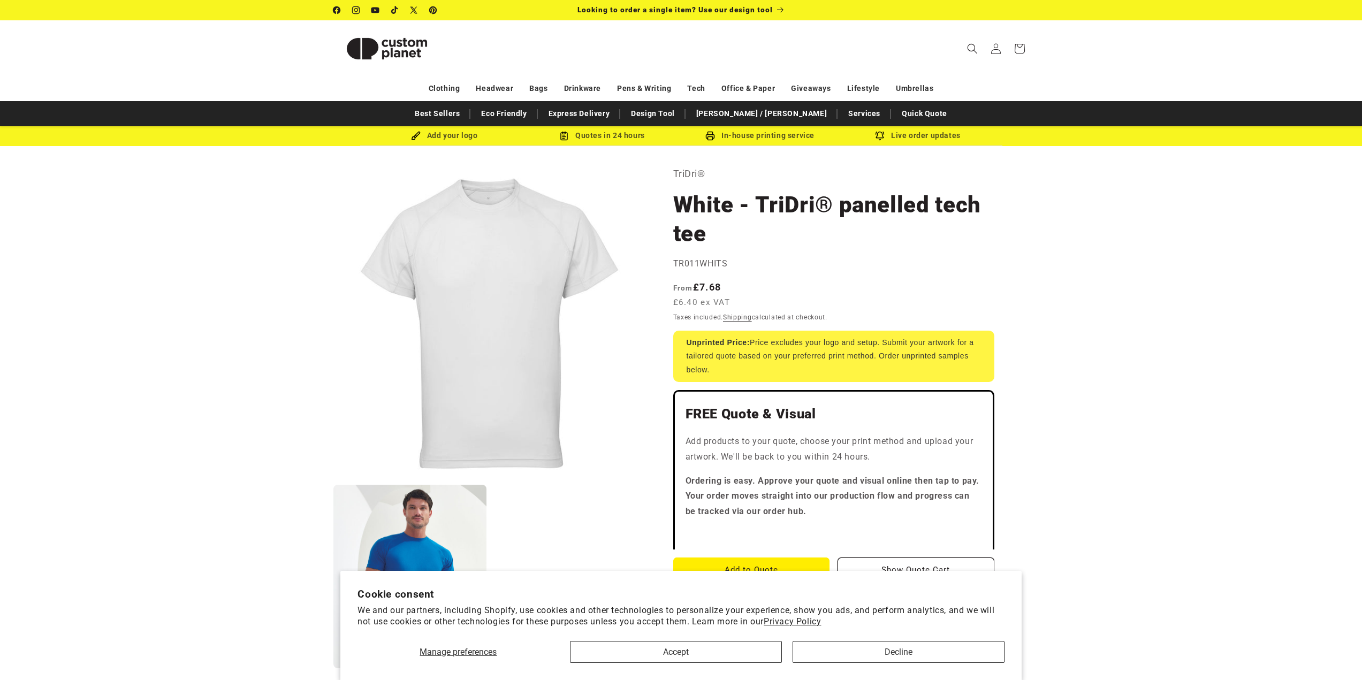  I want to click on div: Live order updates, so click(918, 135).